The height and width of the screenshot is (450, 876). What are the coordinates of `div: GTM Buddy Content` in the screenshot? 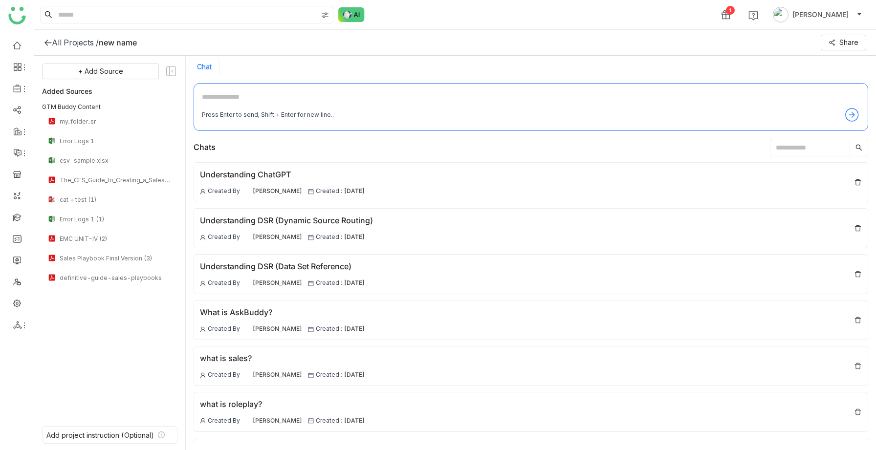 It's located at (109, 107).